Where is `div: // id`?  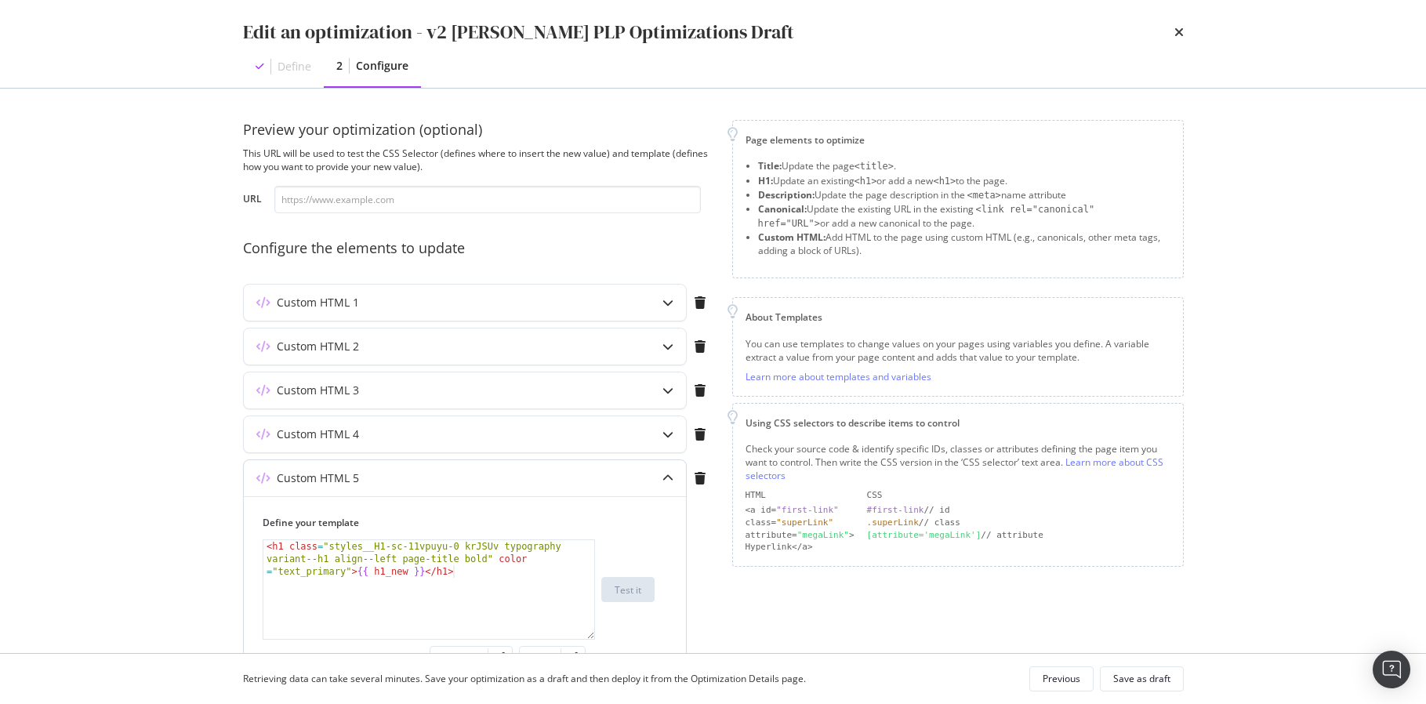
div: // id is located at coordinates (1018, 510).